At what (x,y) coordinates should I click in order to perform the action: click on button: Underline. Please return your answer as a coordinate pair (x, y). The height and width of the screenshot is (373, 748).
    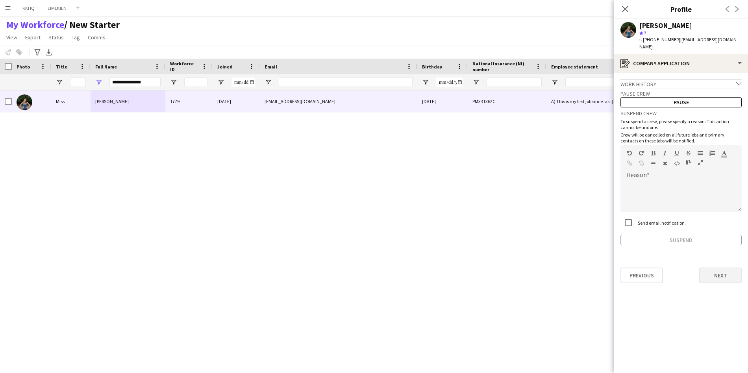
    Looking at the image, I should click on (676, 153).